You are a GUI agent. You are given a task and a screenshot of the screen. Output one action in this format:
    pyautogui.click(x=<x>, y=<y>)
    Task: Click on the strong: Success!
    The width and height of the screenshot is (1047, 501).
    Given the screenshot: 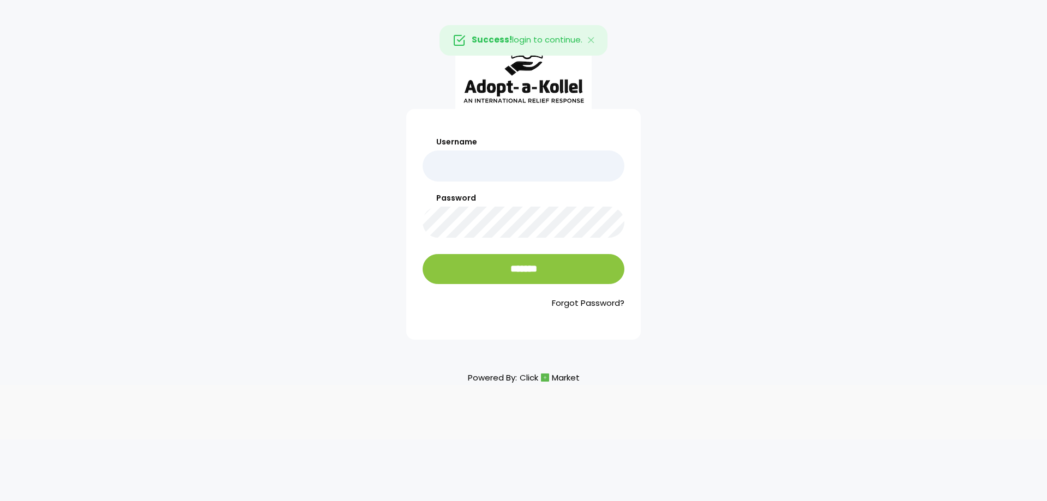 What is the action you would take?
    pyautogui.click(x=492, y=39)
    